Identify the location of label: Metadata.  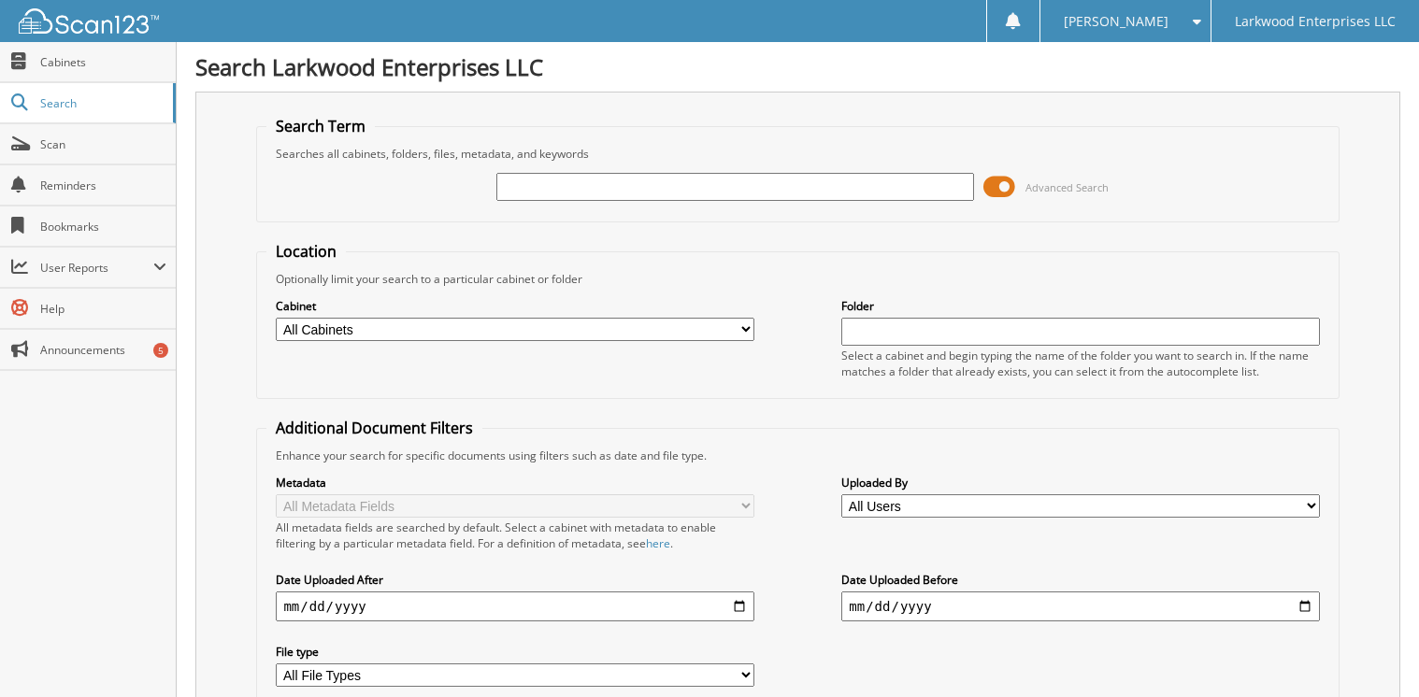
(514, 482).